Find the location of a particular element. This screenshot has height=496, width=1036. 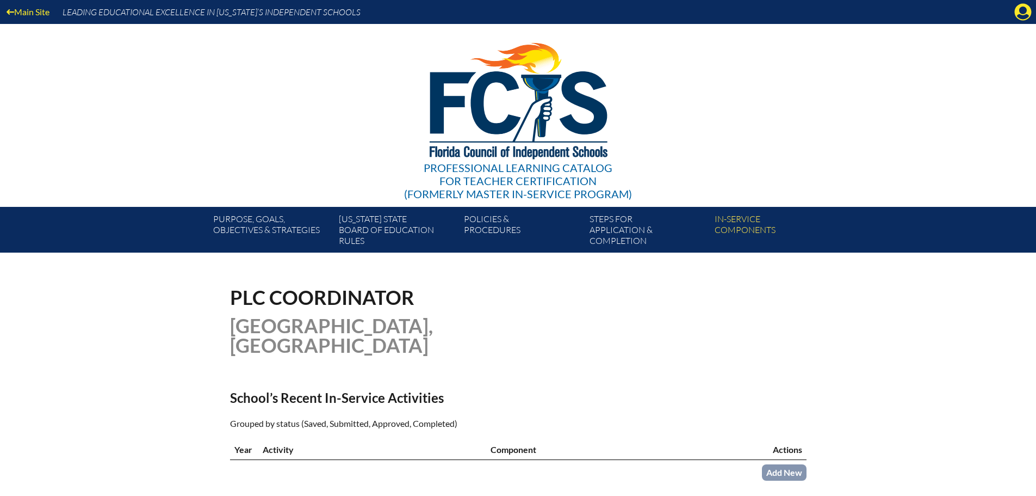

a: Purpose, goals,objectives & strategies is located at coordinates (271, 232).